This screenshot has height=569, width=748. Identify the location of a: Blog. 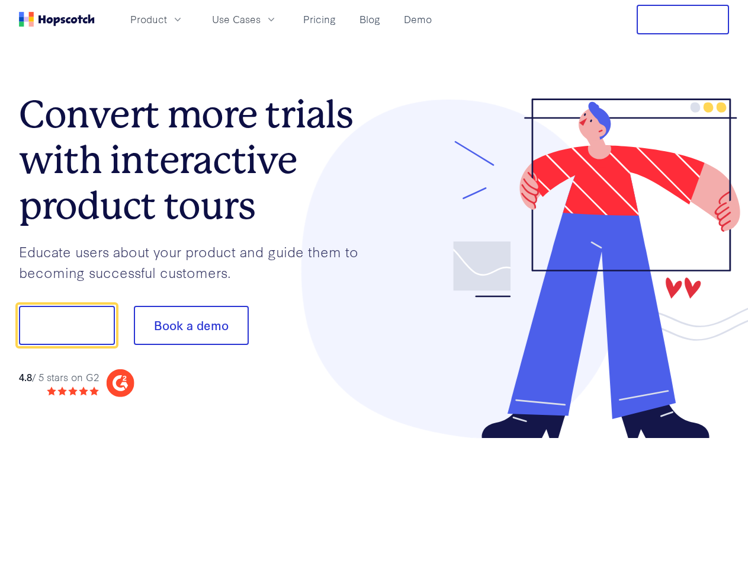
(370, 19).